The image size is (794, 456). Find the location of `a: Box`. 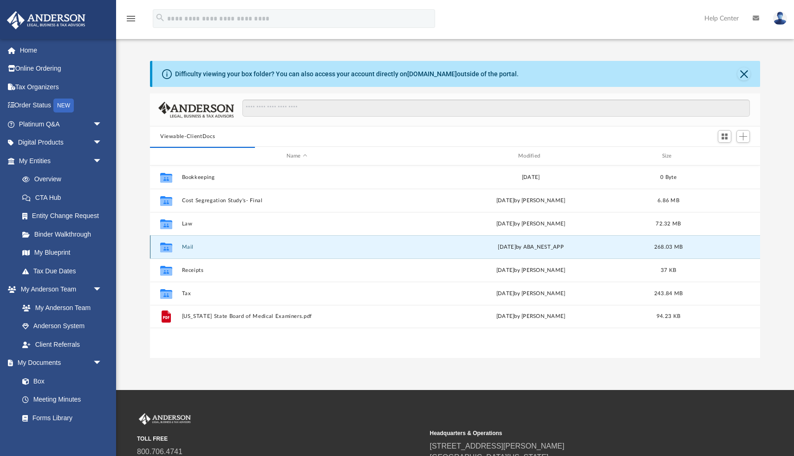

a: Box is located at coordinates (60, 381).